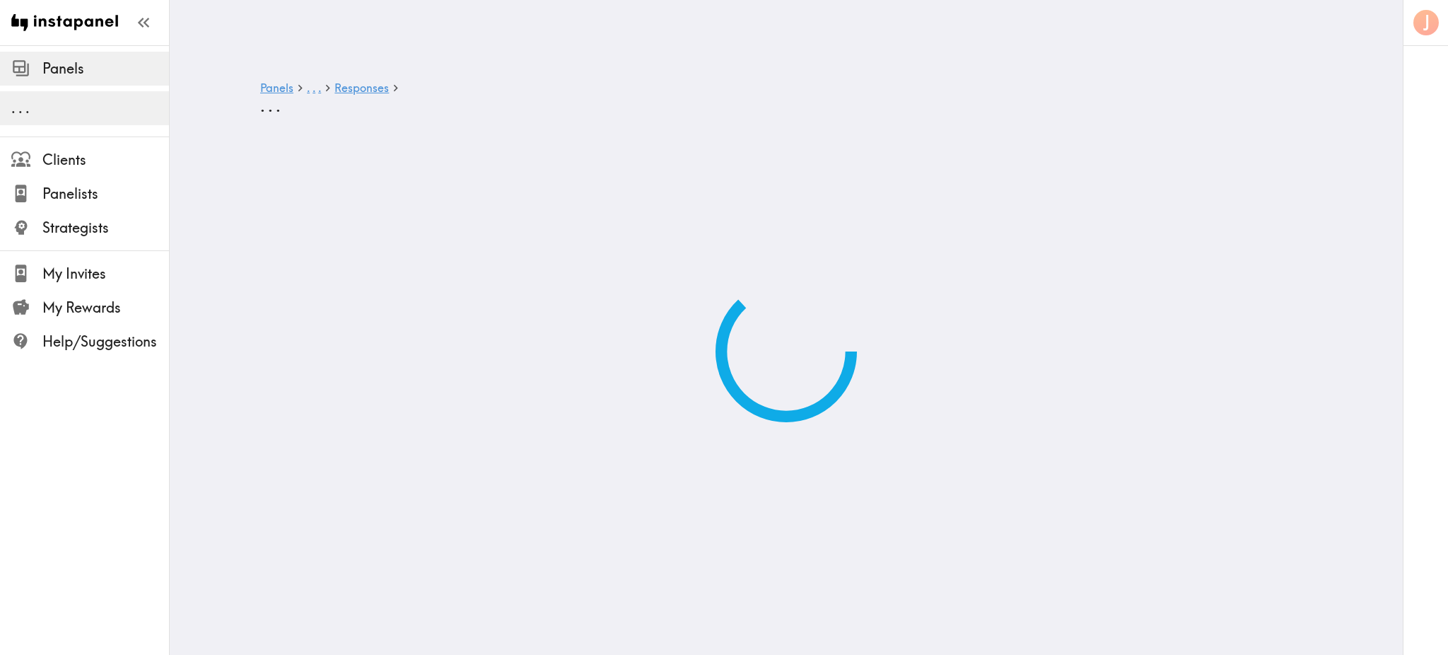  What do you see at coordinates (1427, 23) in the screenshot?
I see `span: J` at bounding box center [1427, 23].